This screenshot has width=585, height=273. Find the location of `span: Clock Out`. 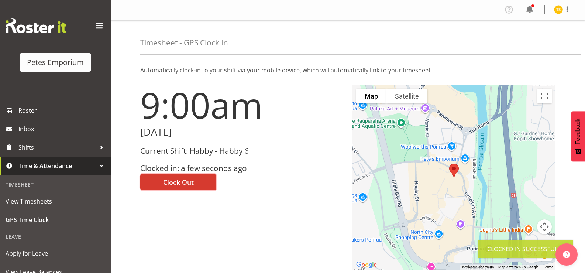

span: Clock Out is located at coordinates (178, 182).